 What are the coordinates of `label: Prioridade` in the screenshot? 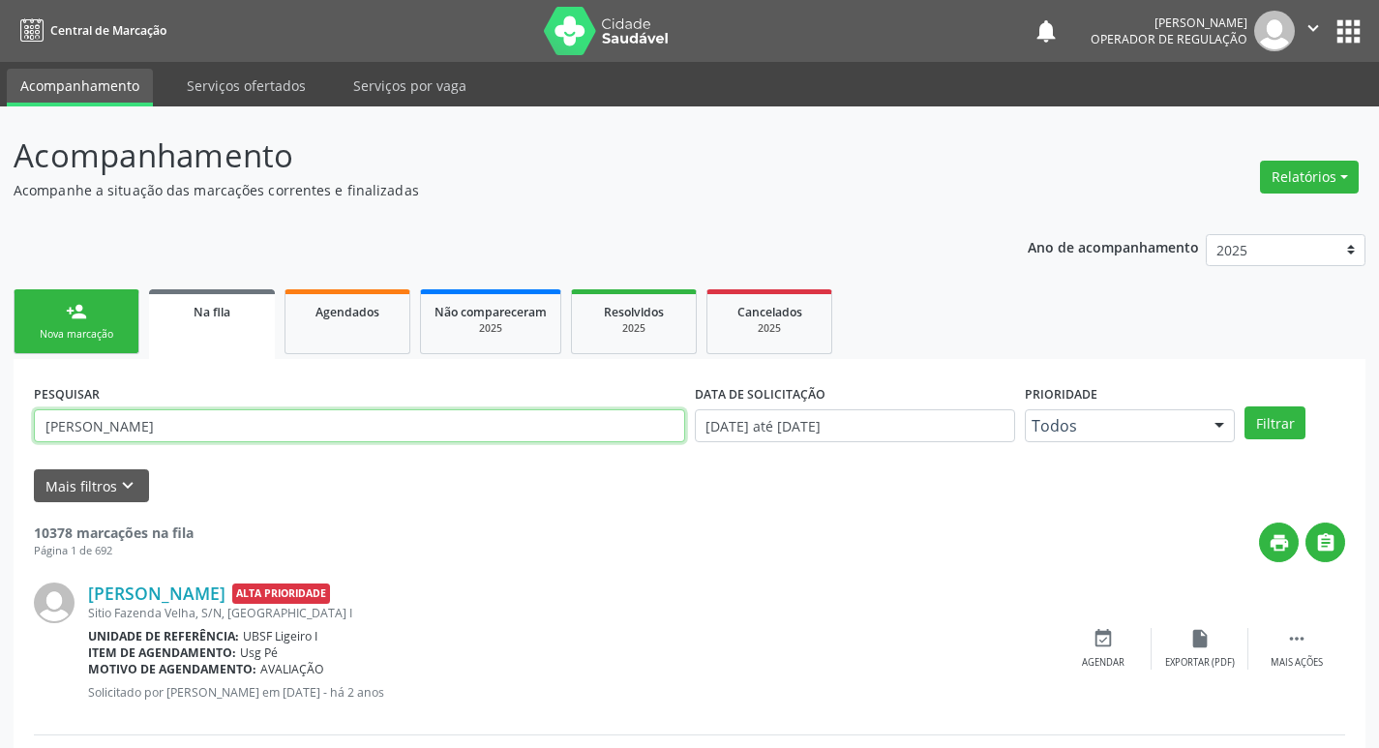 It's located at (1061, 394).